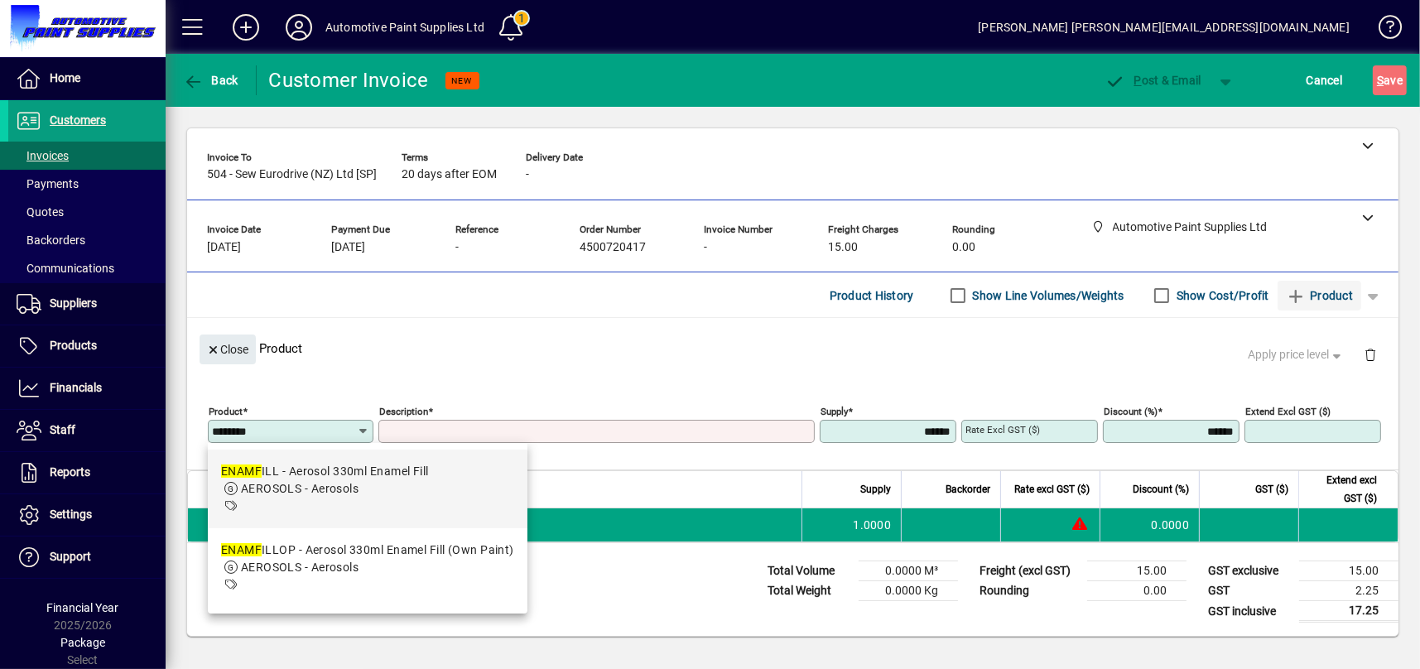 This screenshot has height=669, width=1420. What do you see at coordinates (1389, 80) in the screenshot?
I see `span: ave` at bounding box center [1389, 80].